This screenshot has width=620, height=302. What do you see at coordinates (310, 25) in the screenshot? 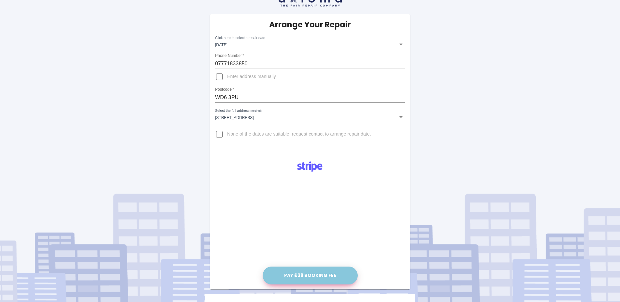
I see `h5: Arrange Your Repair` at bounding box center [310, 25].